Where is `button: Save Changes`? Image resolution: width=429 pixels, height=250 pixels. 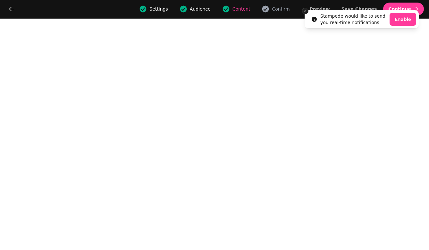 button: Save Changes is located at coordinates (359, 9).